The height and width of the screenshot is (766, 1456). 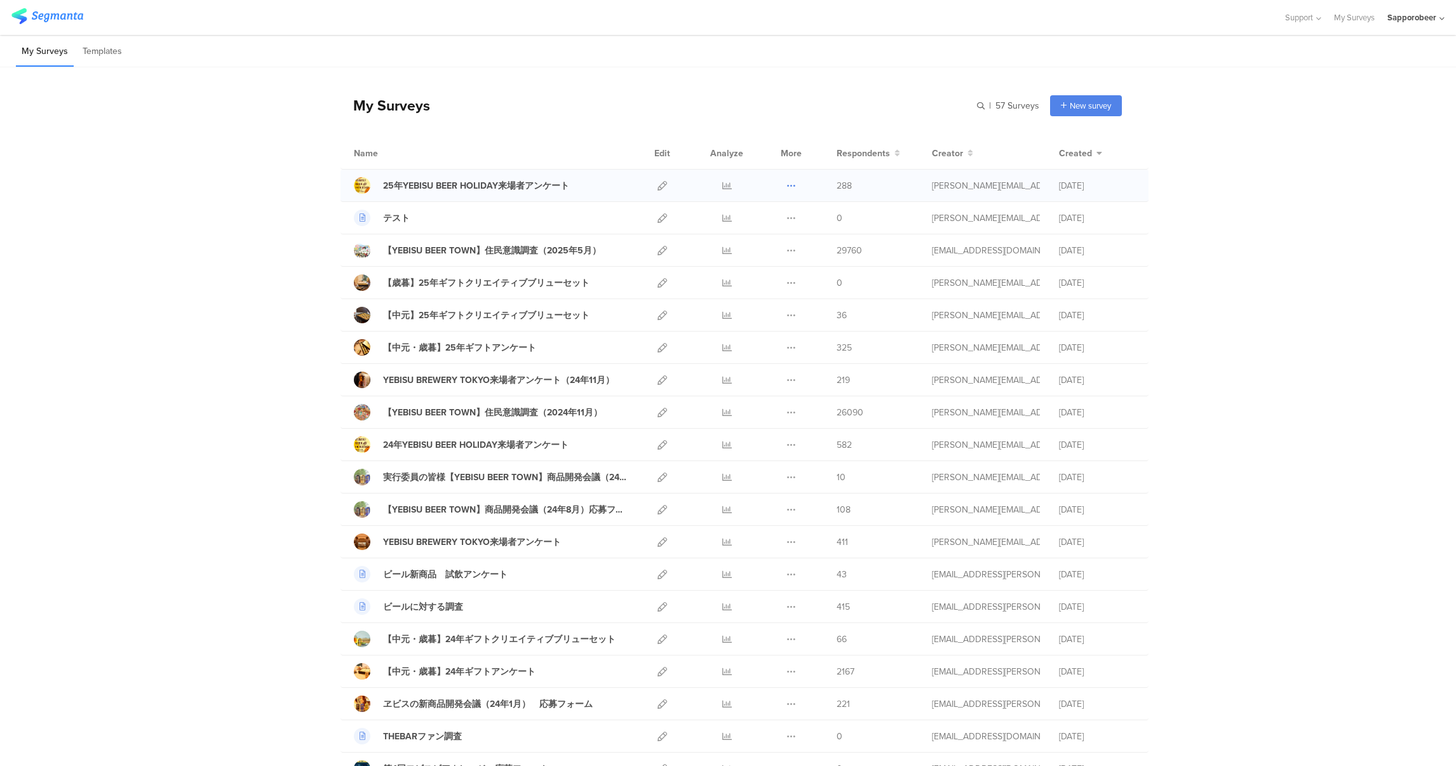 I want to click on div: Edit, so click(x=662, y=153).